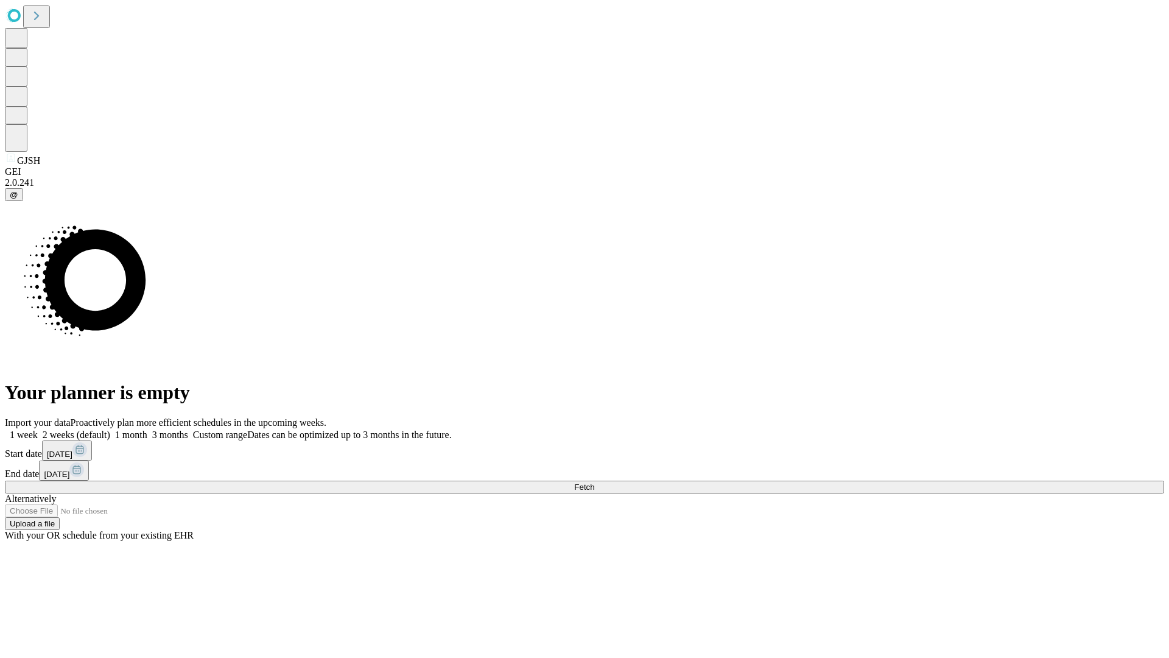 This screenshot has height=658, width=1169. What do you see at coordinates (38, 422) in the screenshot?
I see `span: Import your data` at bounding box center [38, 422].